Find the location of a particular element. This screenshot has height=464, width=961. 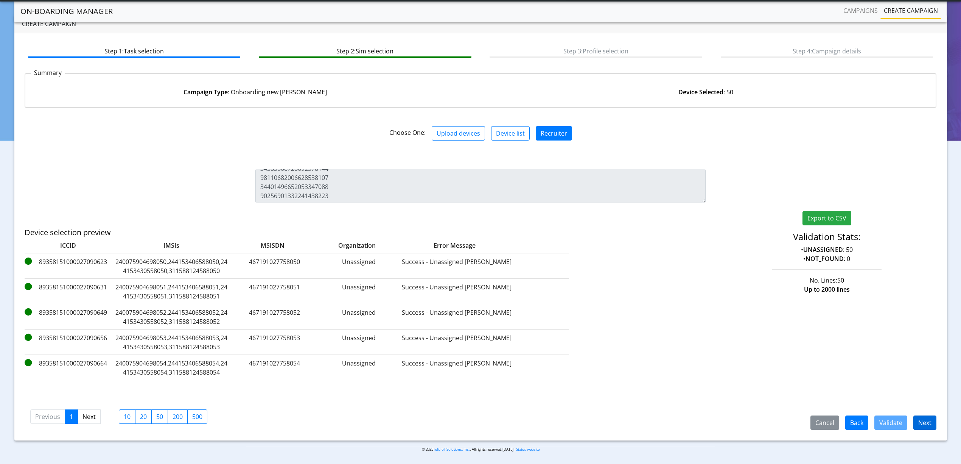

a: Telit IoT Solutions, Inc. is located at coordinates (451, 449).